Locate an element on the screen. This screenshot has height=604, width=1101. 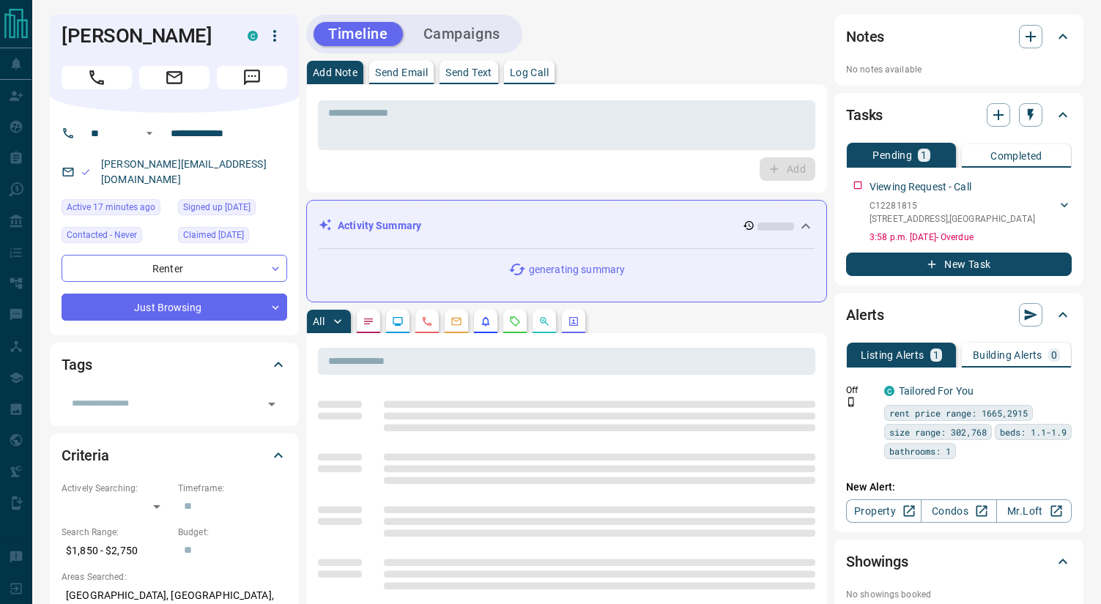
svg: Notes is located at coordinates (369, 322).